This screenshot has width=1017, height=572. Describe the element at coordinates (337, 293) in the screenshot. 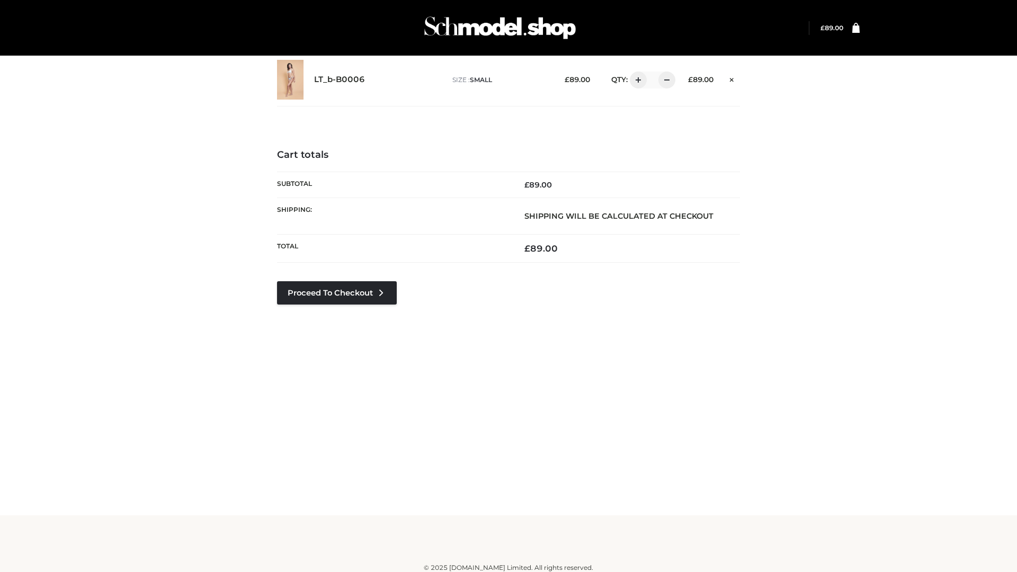

I see `a: Proceed to Checkout` at that location.